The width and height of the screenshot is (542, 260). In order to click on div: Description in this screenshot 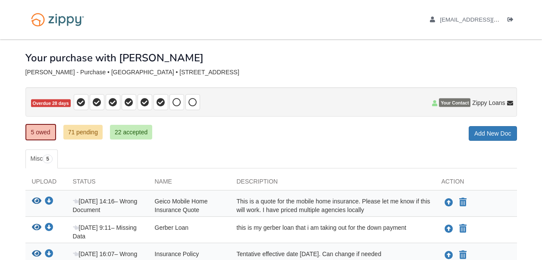, I will do `click(332, 183)`.